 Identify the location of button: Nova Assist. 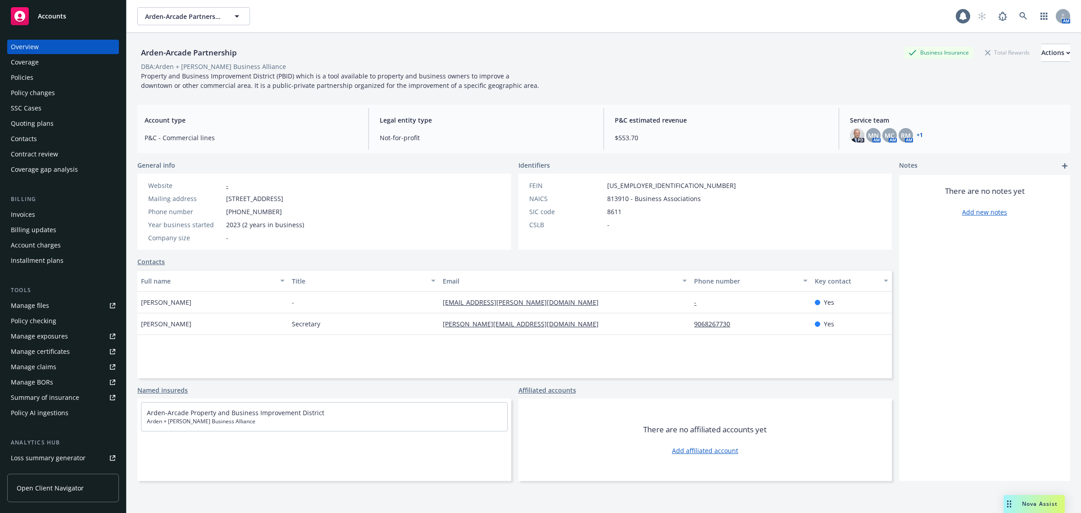
(1034, 504).